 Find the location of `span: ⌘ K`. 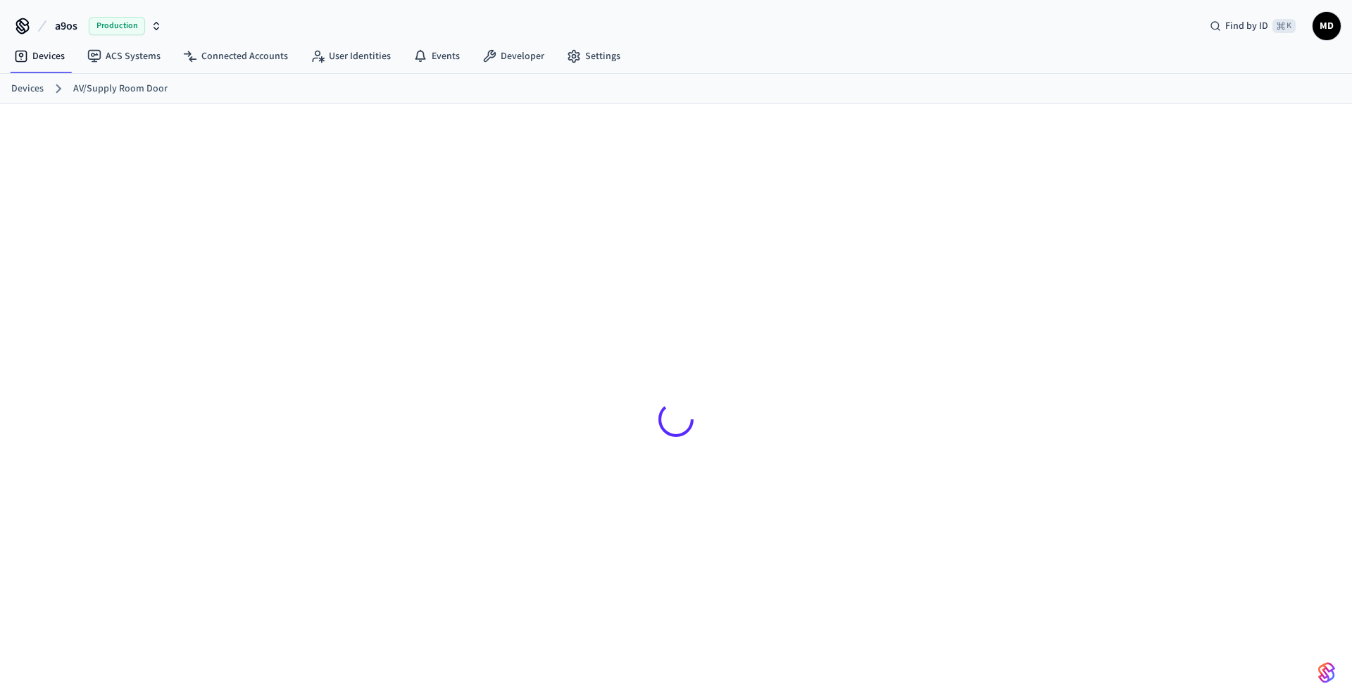

span: ⌘ K is located at coordinates (1283, 26).